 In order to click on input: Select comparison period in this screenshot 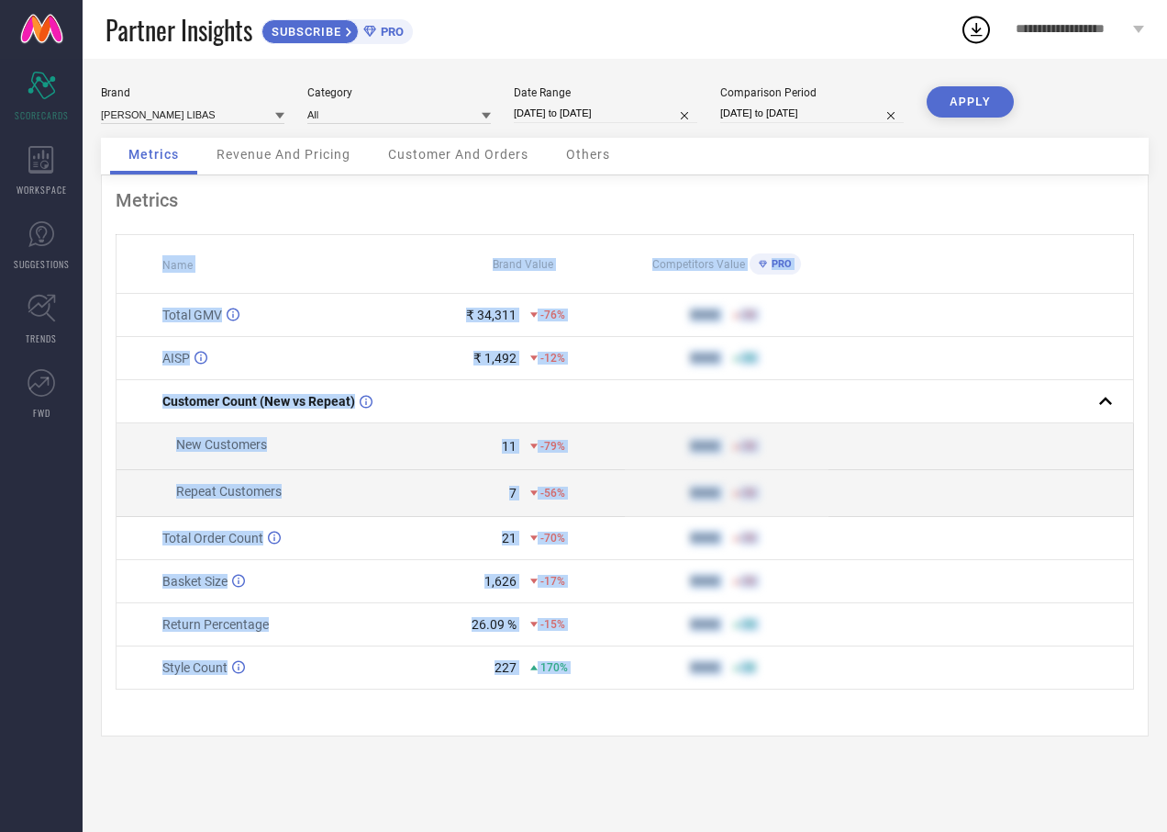, I will do `click(812, 113)`.